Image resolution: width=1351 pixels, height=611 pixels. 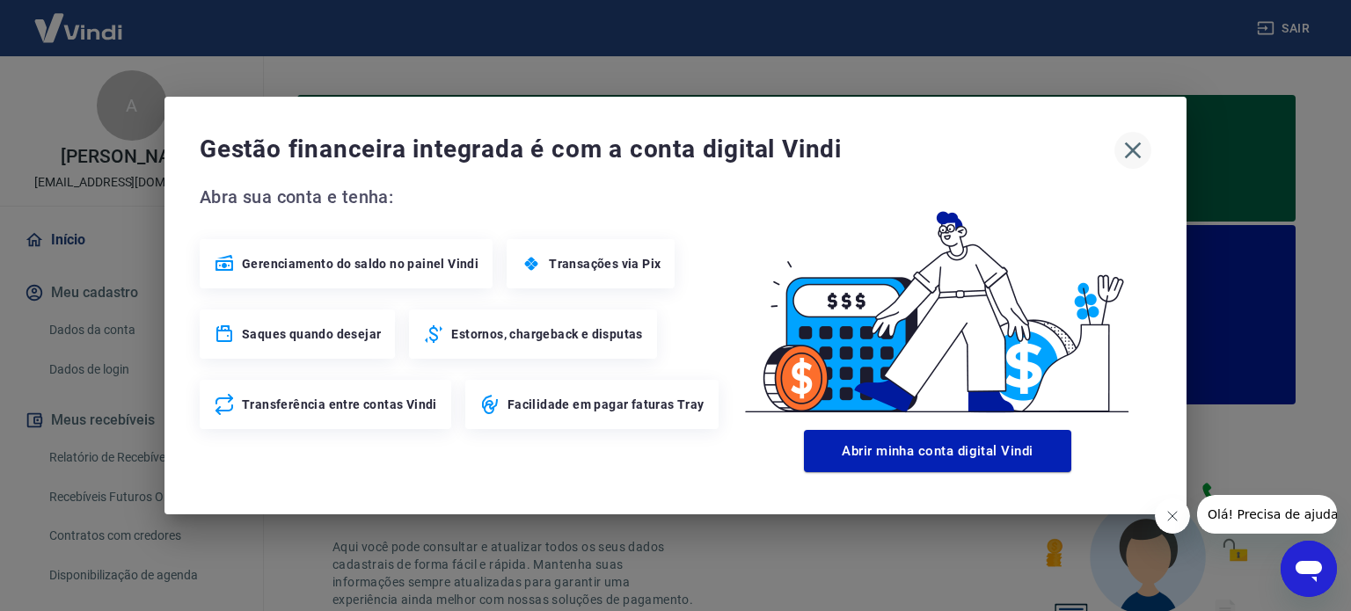 What do you see at coordinates (606, 404) in the screenshot?
I see `span: Facilidade em pagar faturas Tray` at bounding box center [606, 404].